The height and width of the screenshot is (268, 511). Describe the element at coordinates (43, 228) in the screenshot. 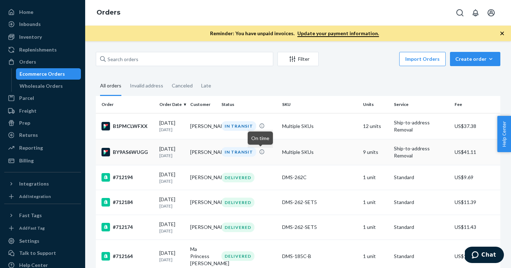

I see `a: Add Fast Tag` at that location.